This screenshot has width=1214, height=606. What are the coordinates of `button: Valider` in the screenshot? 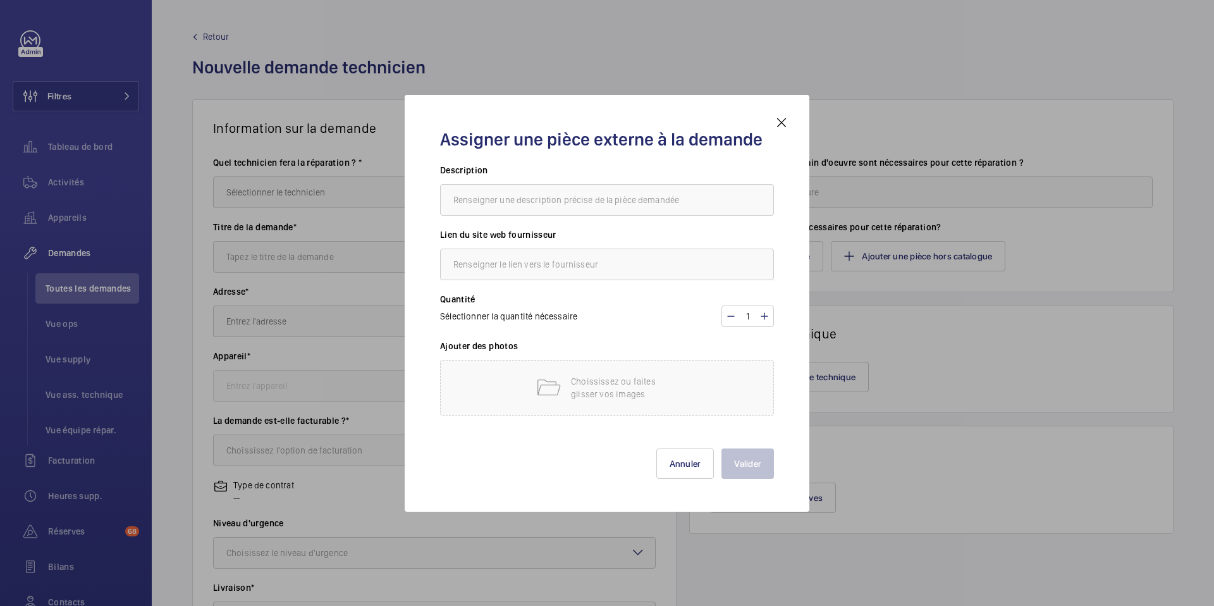 It's located at (747, 463).